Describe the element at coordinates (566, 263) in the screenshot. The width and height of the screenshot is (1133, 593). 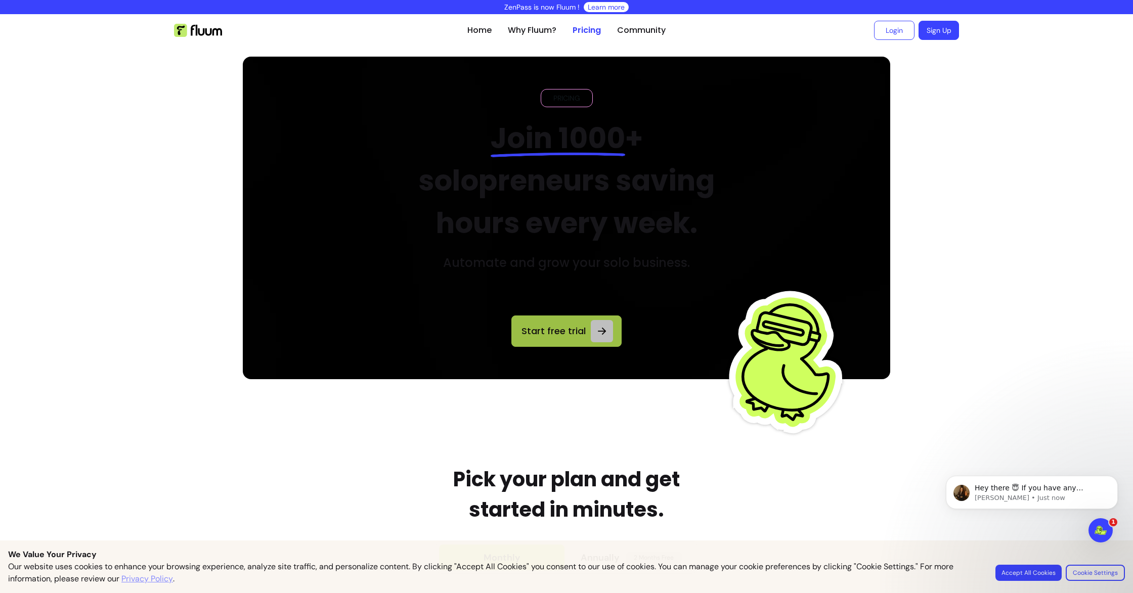
I see `h3: Automate and grow your solo business.` at that location.